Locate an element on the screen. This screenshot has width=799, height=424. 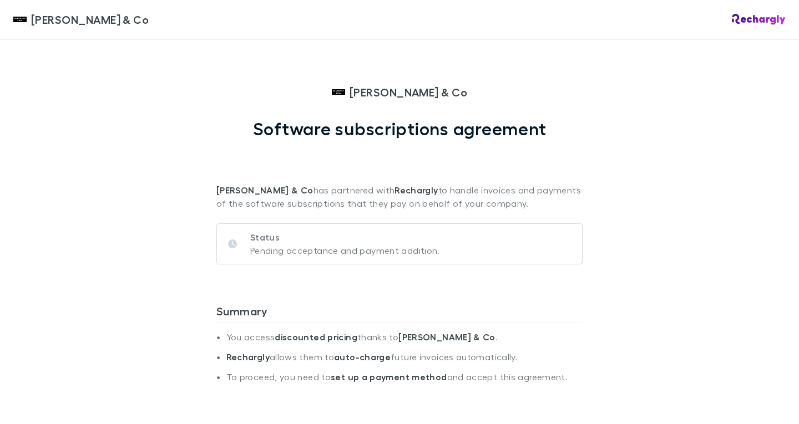
li: To proceed, you need to and accept this agreement. is located at coordinates (404, 382).